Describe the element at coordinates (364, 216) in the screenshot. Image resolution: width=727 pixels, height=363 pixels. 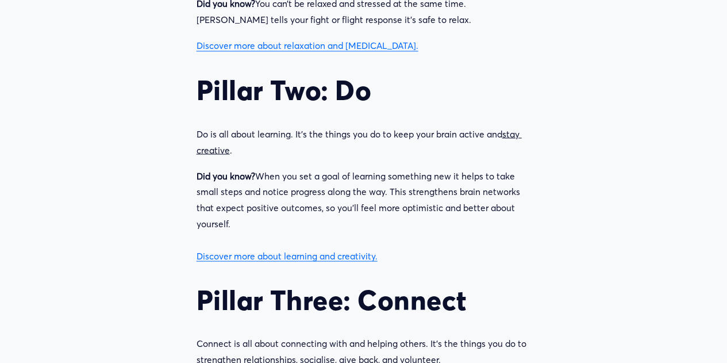
I see `p: When you set a goal of learning something new it helps to take small steps and notice progress al...` at that location.